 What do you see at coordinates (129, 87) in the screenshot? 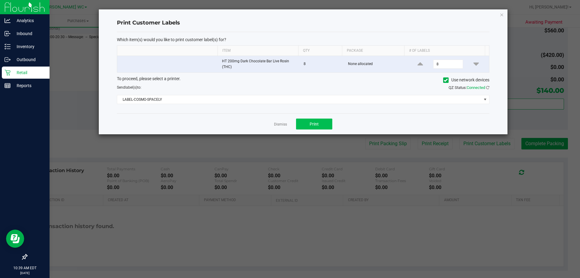
I see `span: Send to:` at bounding box center [129, 87].